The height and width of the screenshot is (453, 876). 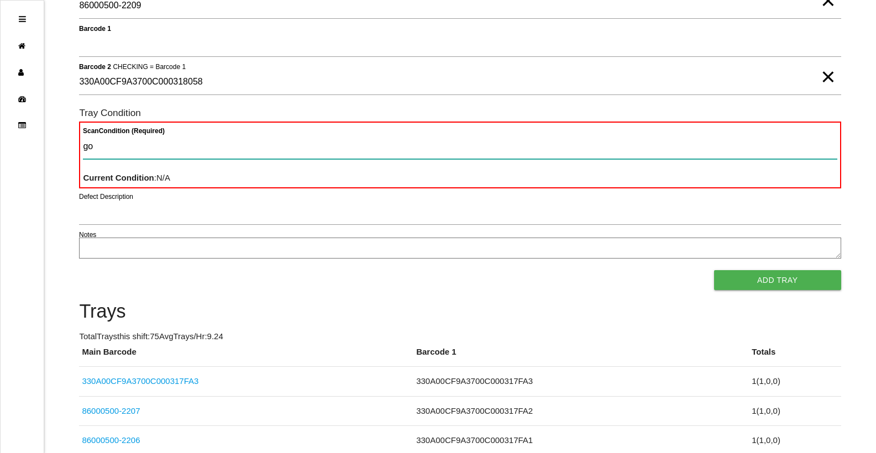 What do you see at coordinates (118, 177) in the screenshot?
I see `b: Current Condition` at bounding box center [118, 177].